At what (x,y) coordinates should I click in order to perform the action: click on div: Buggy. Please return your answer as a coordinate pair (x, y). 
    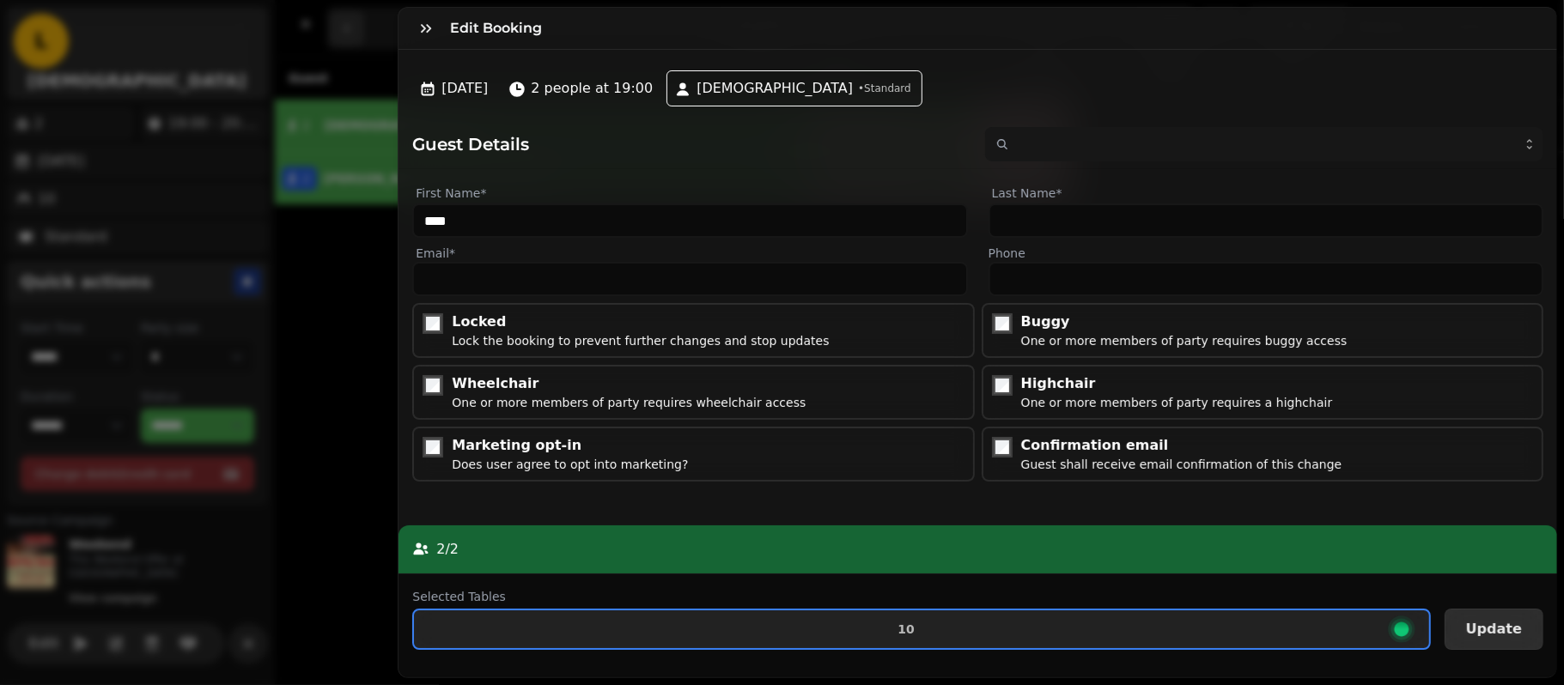
    Looking at the image, I should click on (1184, 322).